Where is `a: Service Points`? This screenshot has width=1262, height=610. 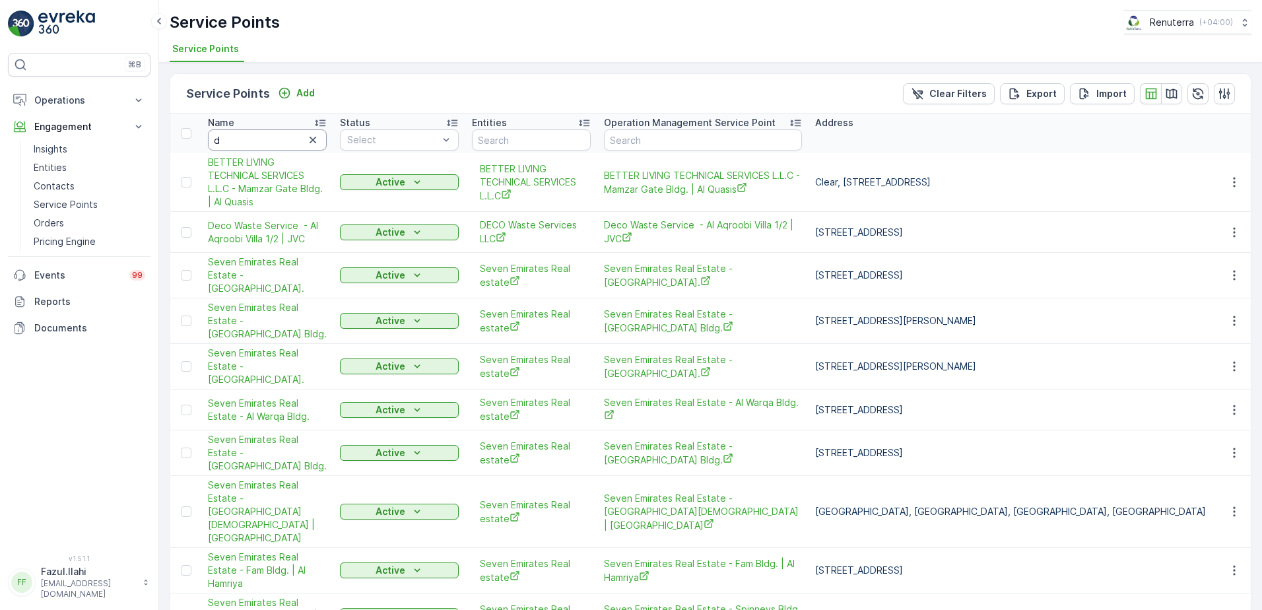 a: Service Points is located at coordinates (89, 205).